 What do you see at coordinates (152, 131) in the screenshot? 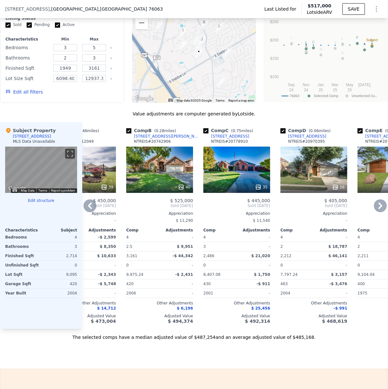
I see `div: Comp B` at bounding box center [152, 131].